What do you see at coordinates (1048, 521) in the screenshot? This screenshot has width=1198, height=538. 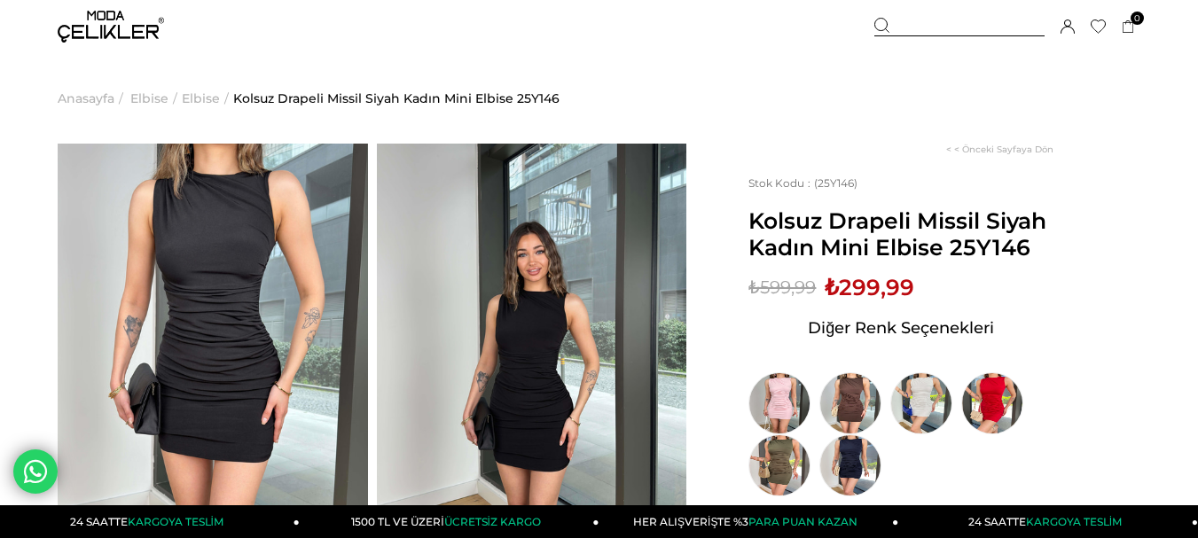 I see `a: 24 SAATTEKARGOYA TESLİM` at bounding box center [1048, 521].